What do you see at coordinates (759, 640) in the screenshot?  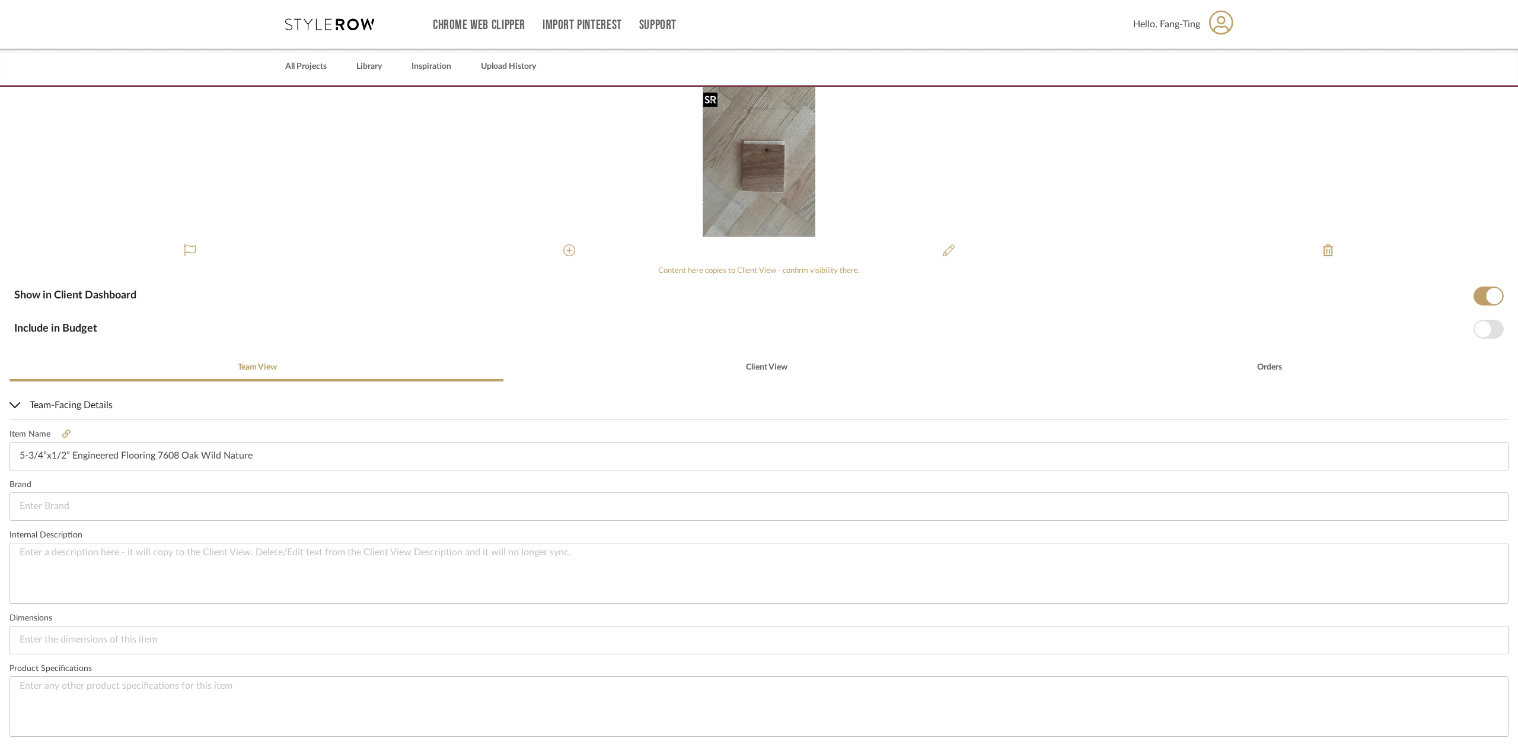 I see `input: Enter the dimensions of this item` at bounding box center [759, 640].